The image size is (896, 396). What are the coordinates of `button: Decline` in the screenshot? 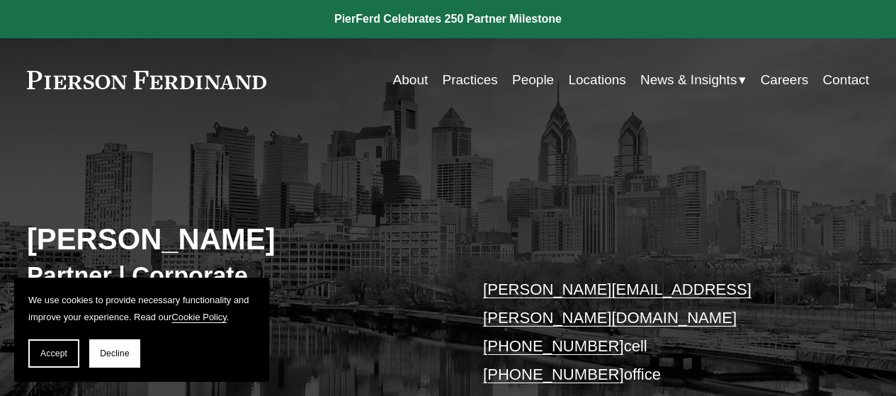 It's located at (115, 354).